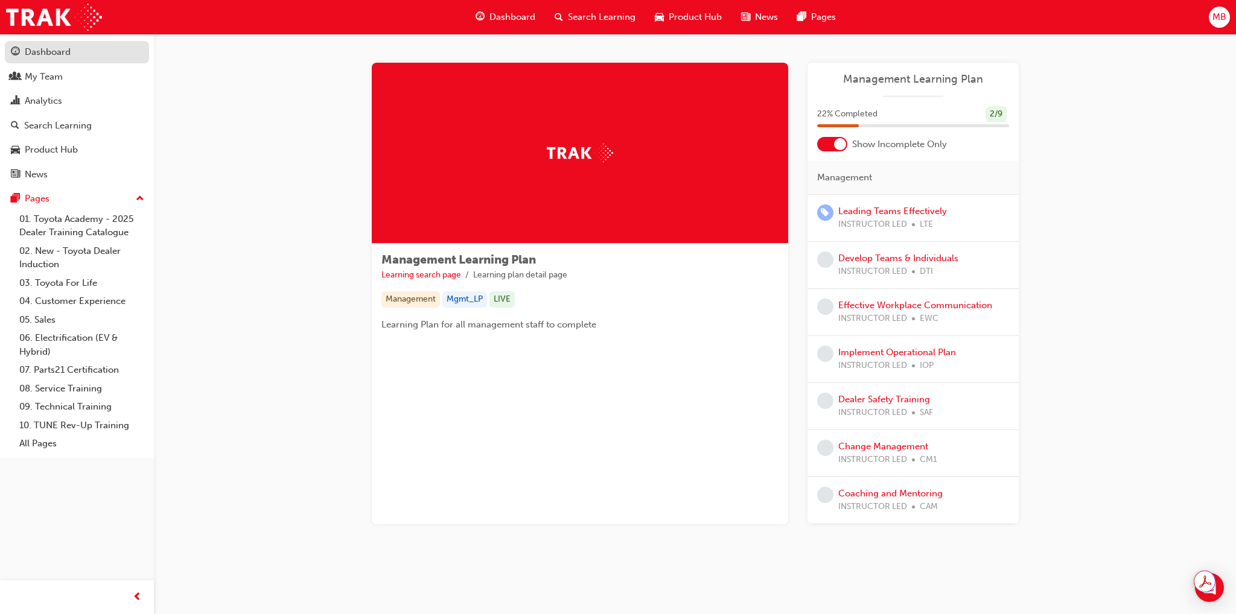  Describe the element at coordinates (81, 320) in the screenshot. I see `a: 05. Sales` at that location.